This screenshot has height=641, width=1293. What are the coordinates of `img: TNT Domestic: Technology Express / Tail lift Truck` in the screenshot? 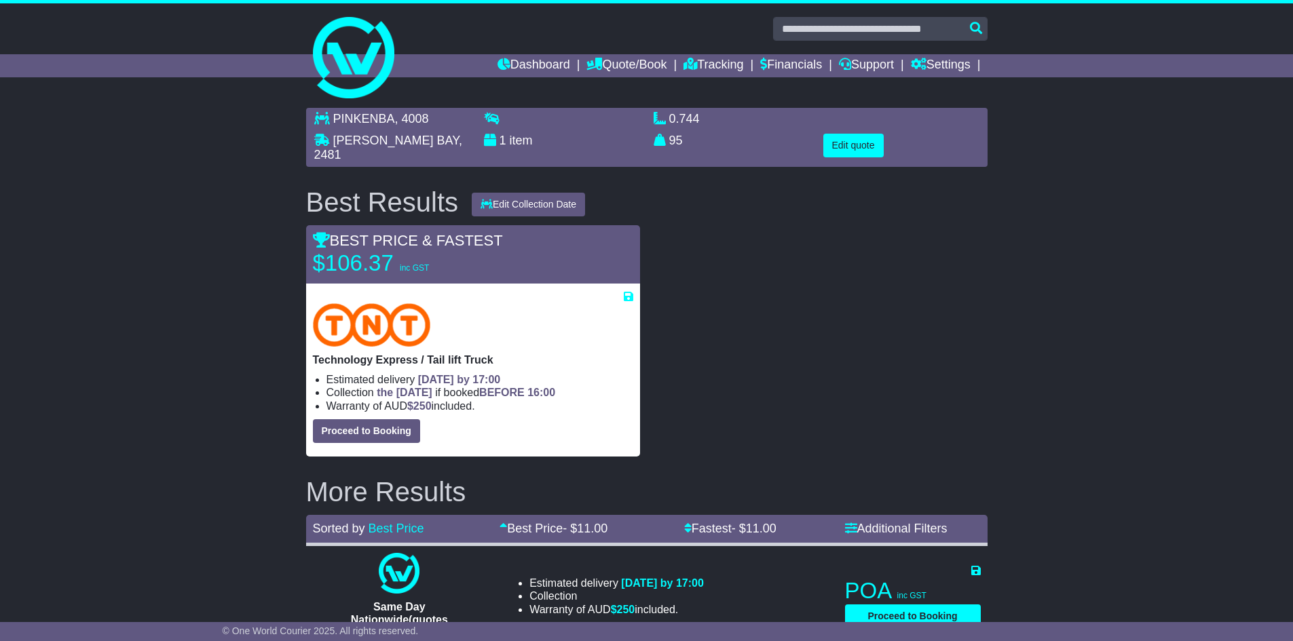 It's located at (372, 325).